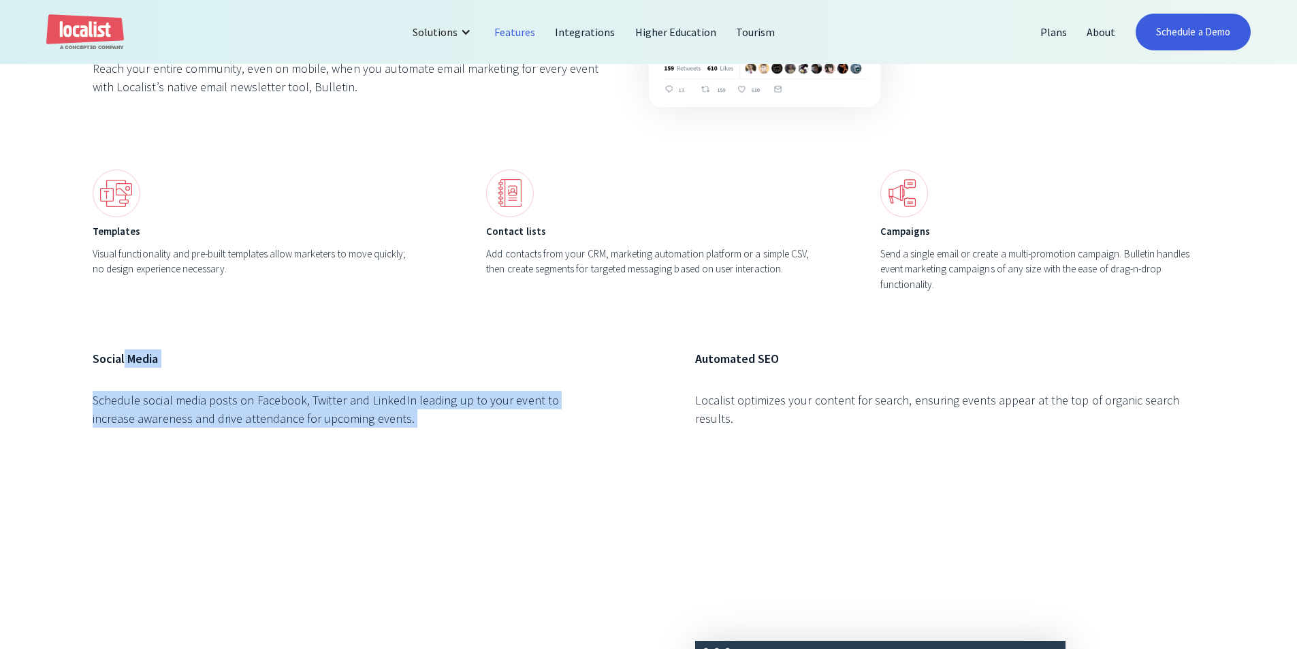  Describe the element at coordinates (1042, 270) in the screenshot. I see `div: Send a single email or create a multi-promotion campaign. Bulletin handles event marketing campai...` at that location.